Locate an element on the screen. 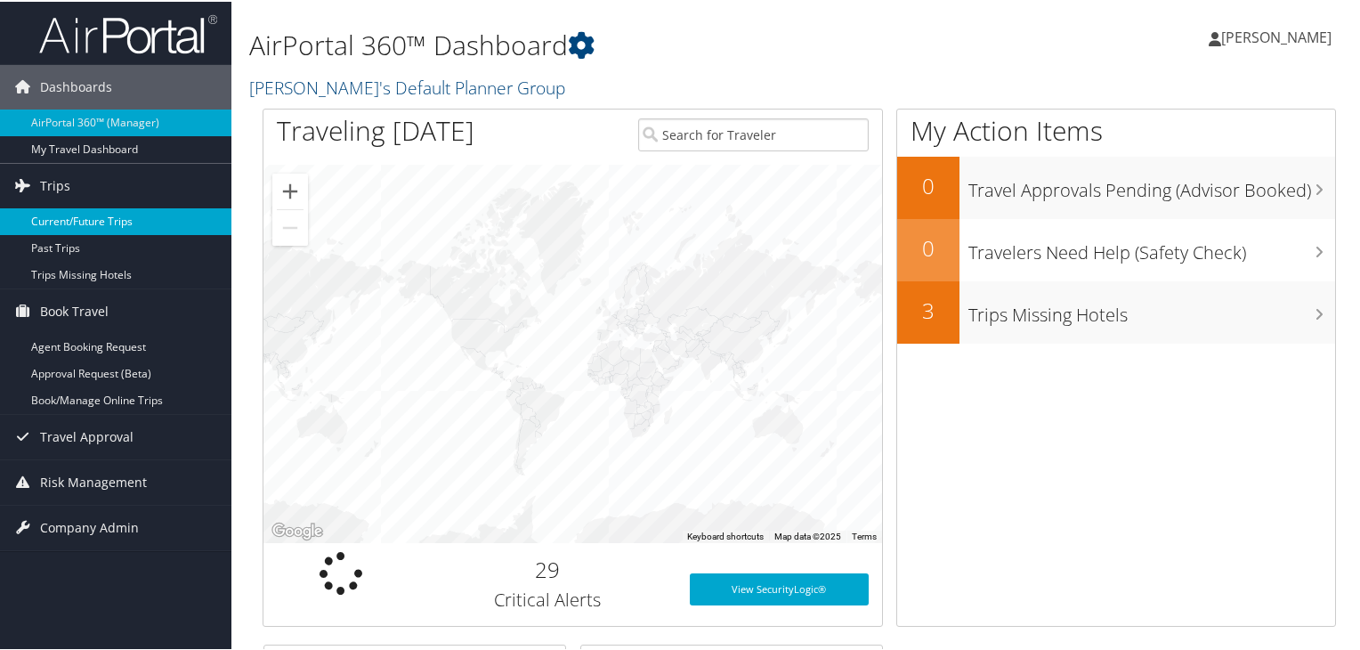 This screenshot has height=650, width=1360. h3: Travel Approvals Pending (Advisor Booked) is located at coordinates (1152, 184).